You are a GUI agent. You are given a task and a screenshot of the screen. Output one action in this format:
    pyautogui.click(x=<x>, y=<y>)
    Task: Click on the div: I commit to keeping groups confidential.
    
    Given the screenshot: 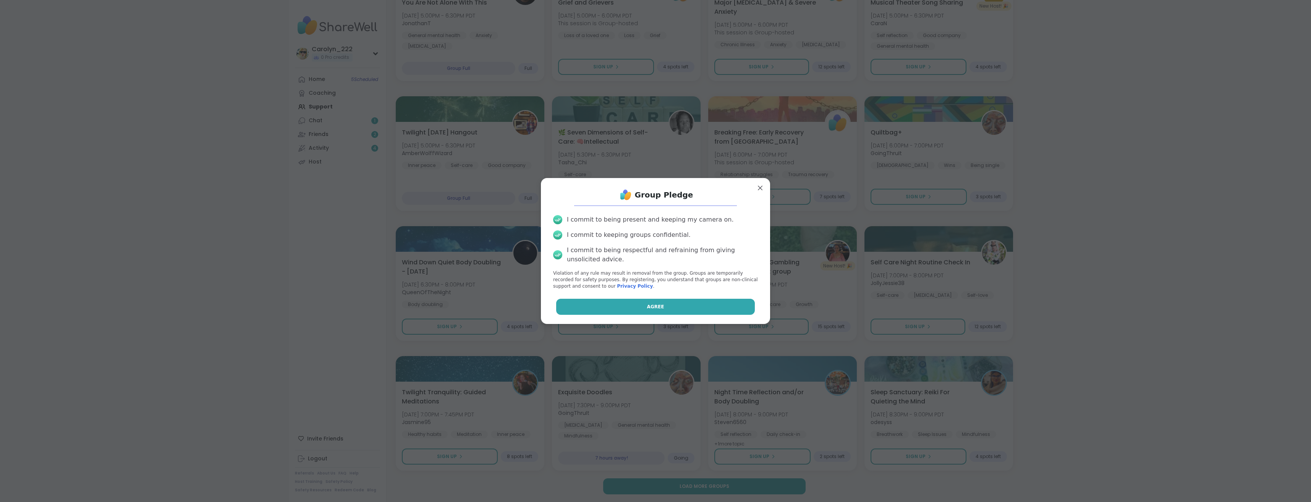 What is the action you would take?
    pyautogui.click(x=629, y=235)
    